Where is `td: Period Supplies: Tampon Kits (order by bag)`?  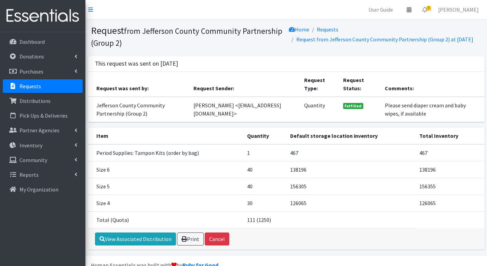 td: Period Supplies: Tampon Kits (order by bag) is located at coordinates (166, 153).